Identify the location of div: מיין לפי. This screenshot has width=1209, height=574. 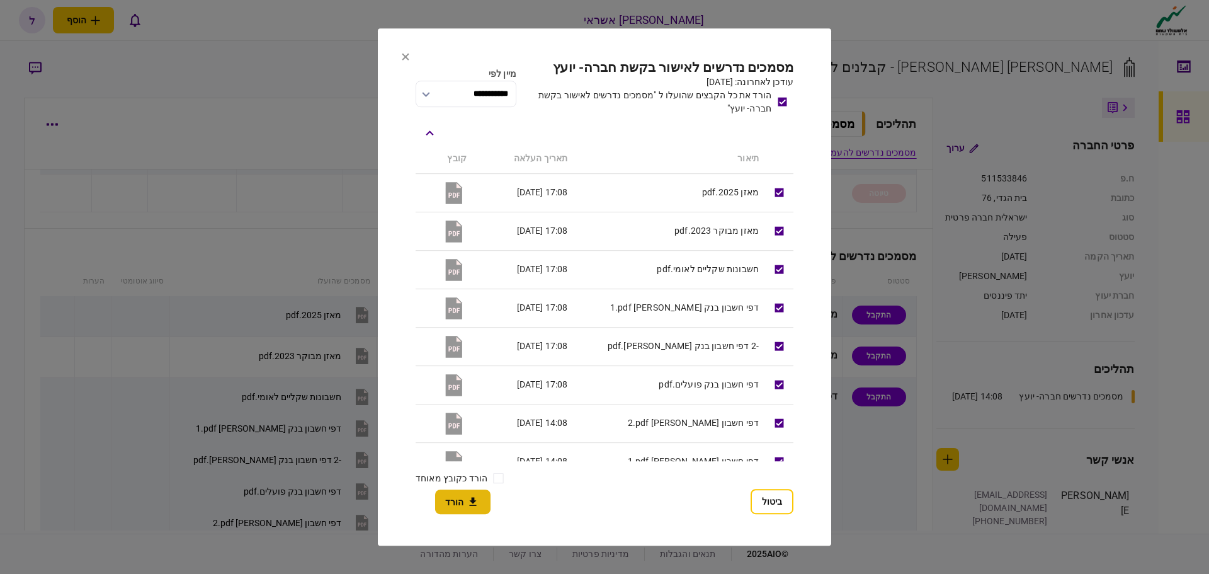
(466, 74).